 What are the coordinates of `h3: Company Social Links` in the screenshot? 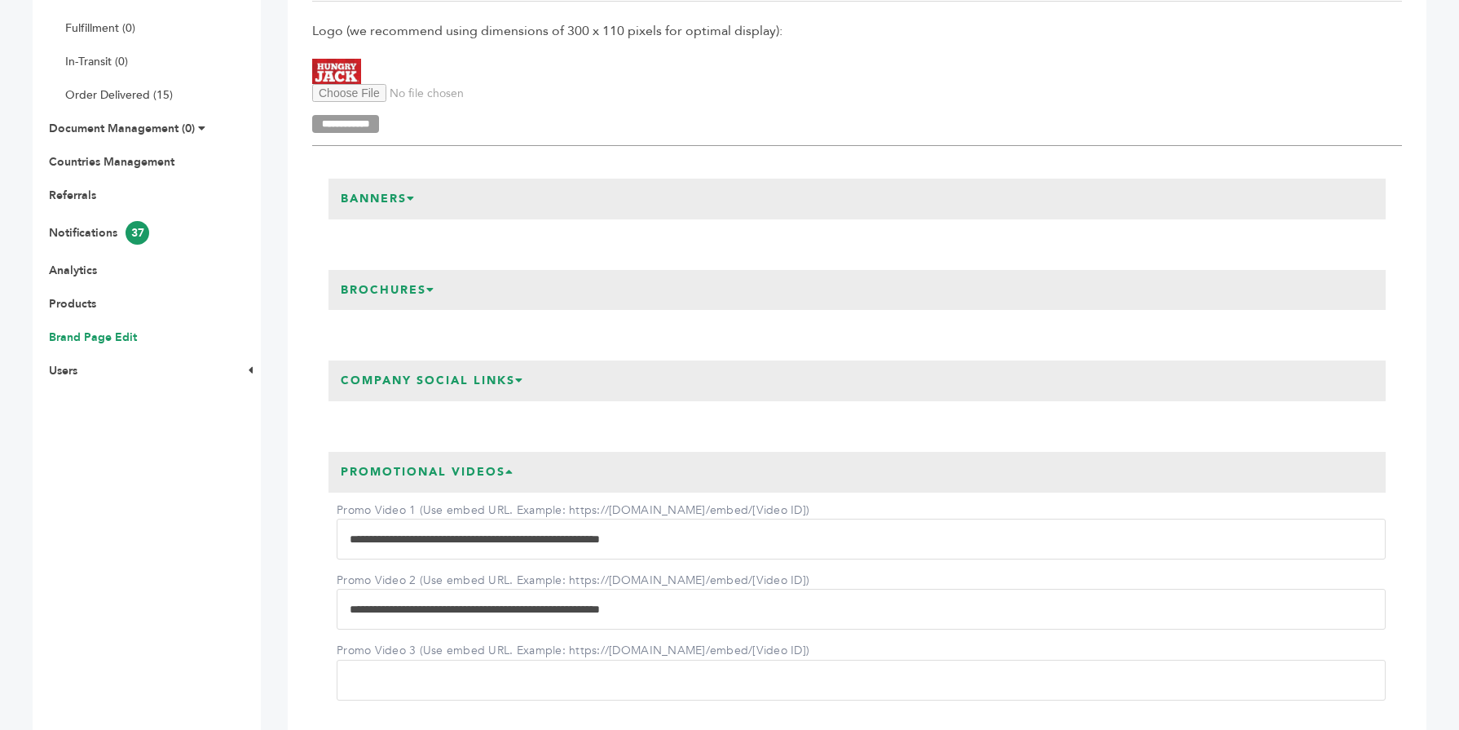 It's located at (432, 381).